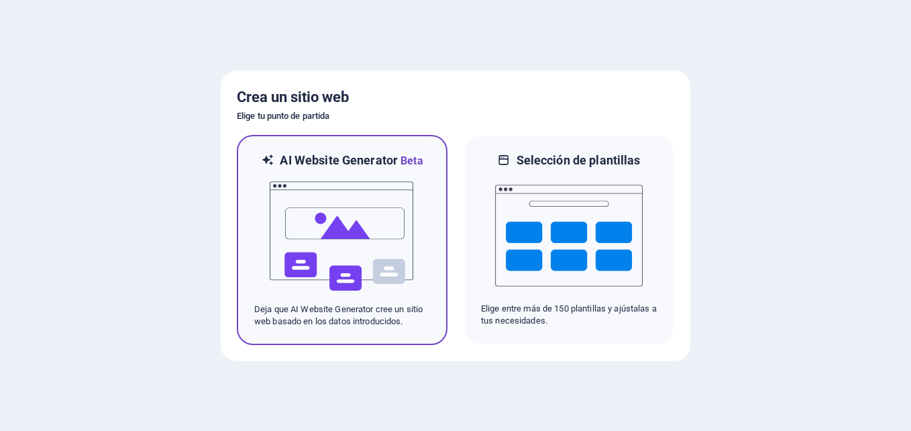 Image resolution: width=911 pixels, height=431 pixels. Describe the element at coordinates (342, 240) in the screenshot. I see `div: AI Website GeneratorBetaaiDeja que AI Website Generator cree un sitio web basado en los datos int...` at that location.